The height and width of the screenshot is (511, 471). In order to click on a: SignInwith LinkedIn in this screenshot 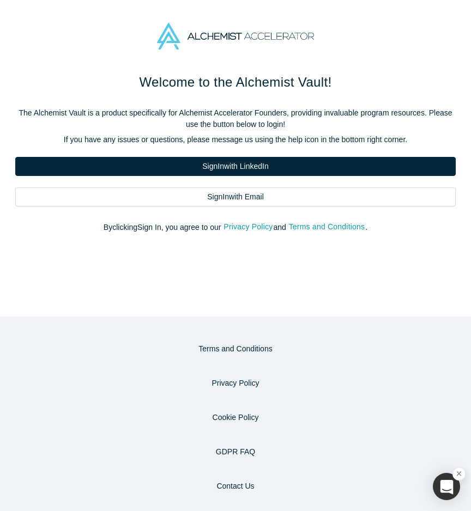, I will do `click(235, 166)`.